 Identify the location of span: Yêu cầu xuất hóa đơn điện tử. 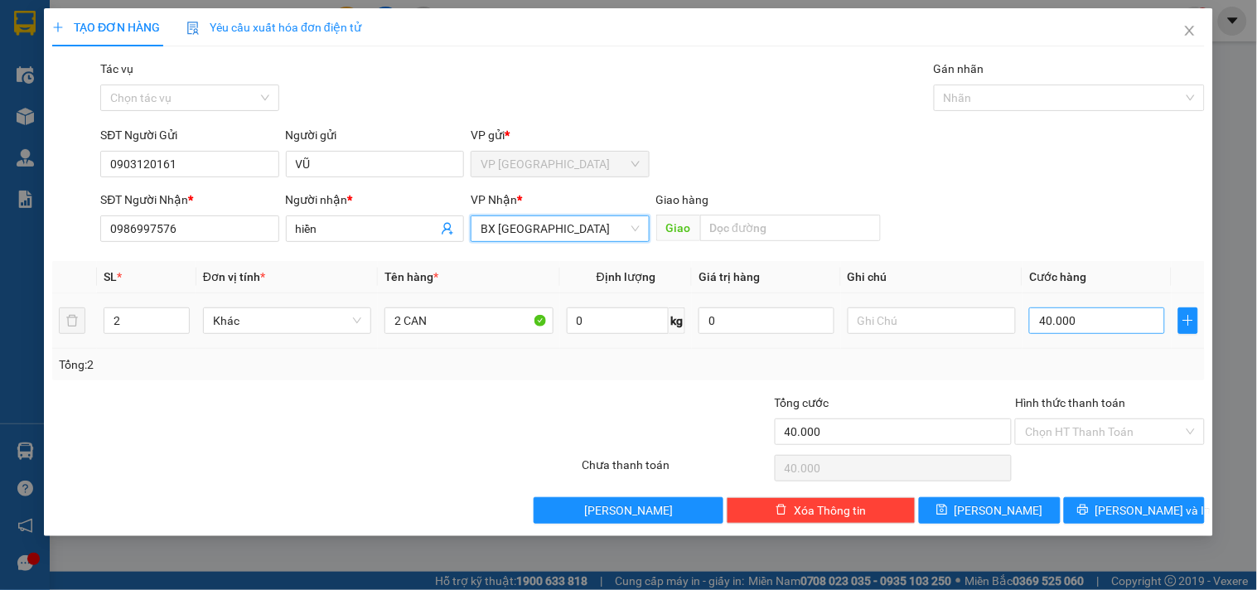
(273, 27).